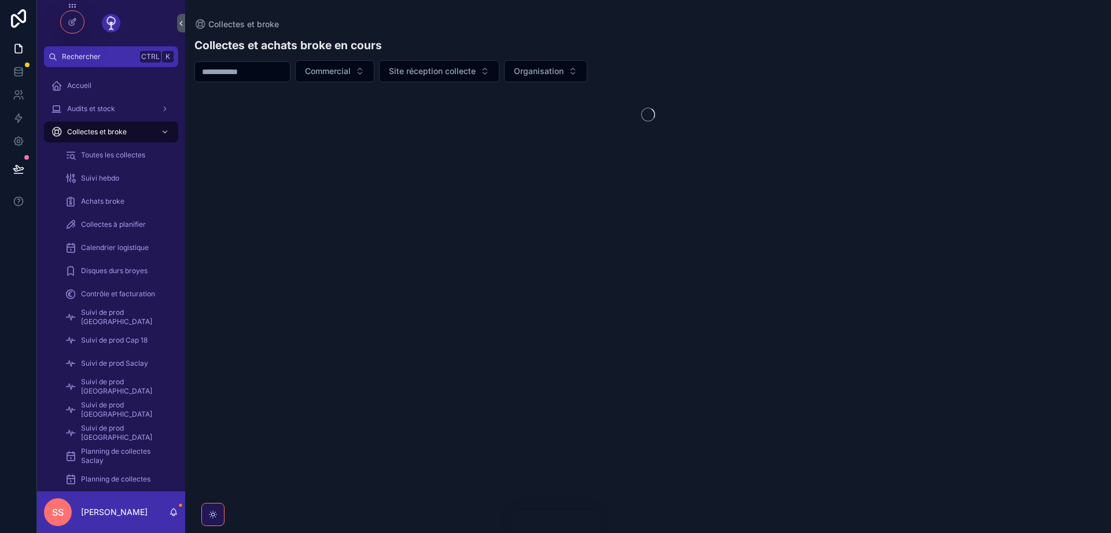  I want to click on span: Collectes à planifier, so click(113, 224).